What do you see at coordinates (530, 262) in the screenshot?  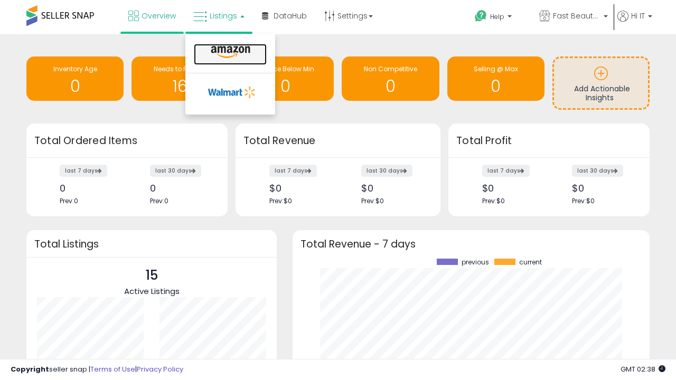 I see `span: current` at bounding box center [530, 262].